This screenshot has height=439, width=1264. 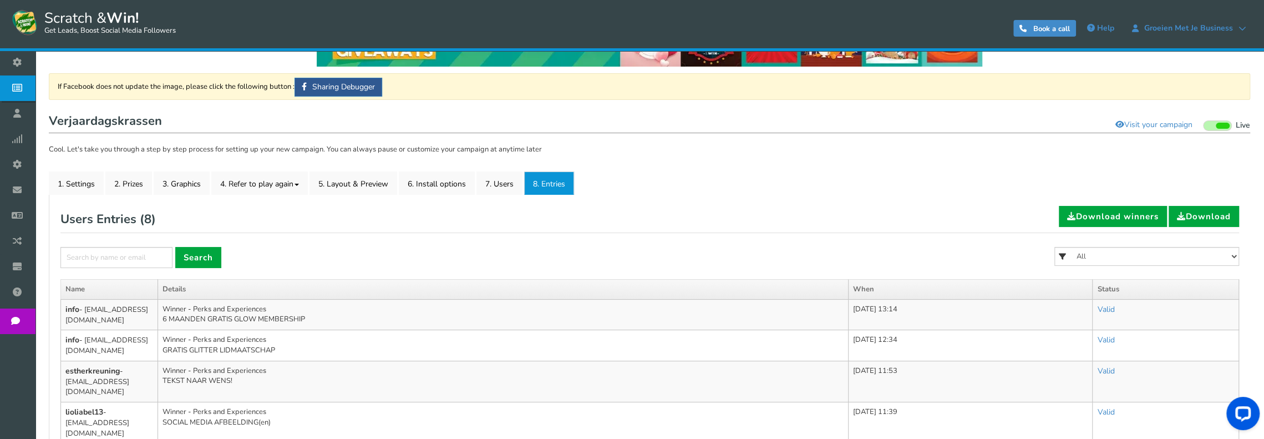 I want to click on img: Scratch and Win, so click(x=25, y=22).